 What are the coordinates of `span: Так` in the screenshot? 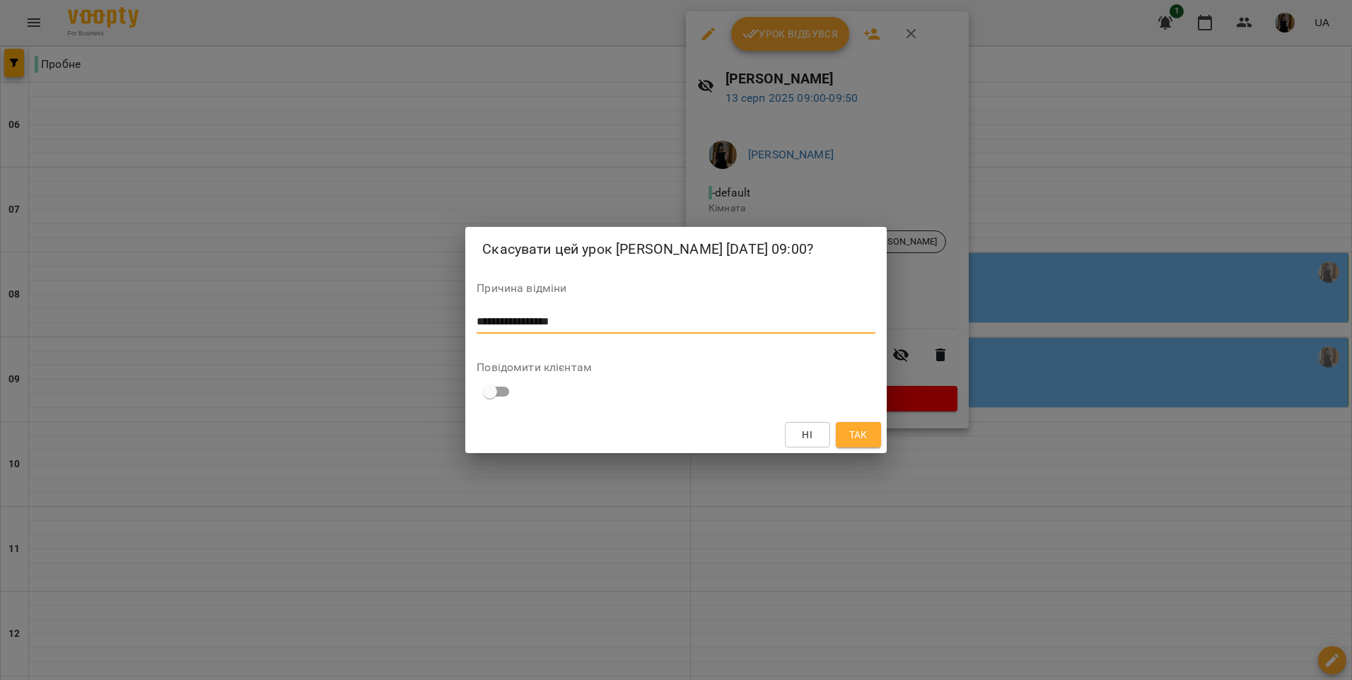 It's located at (859, 435).